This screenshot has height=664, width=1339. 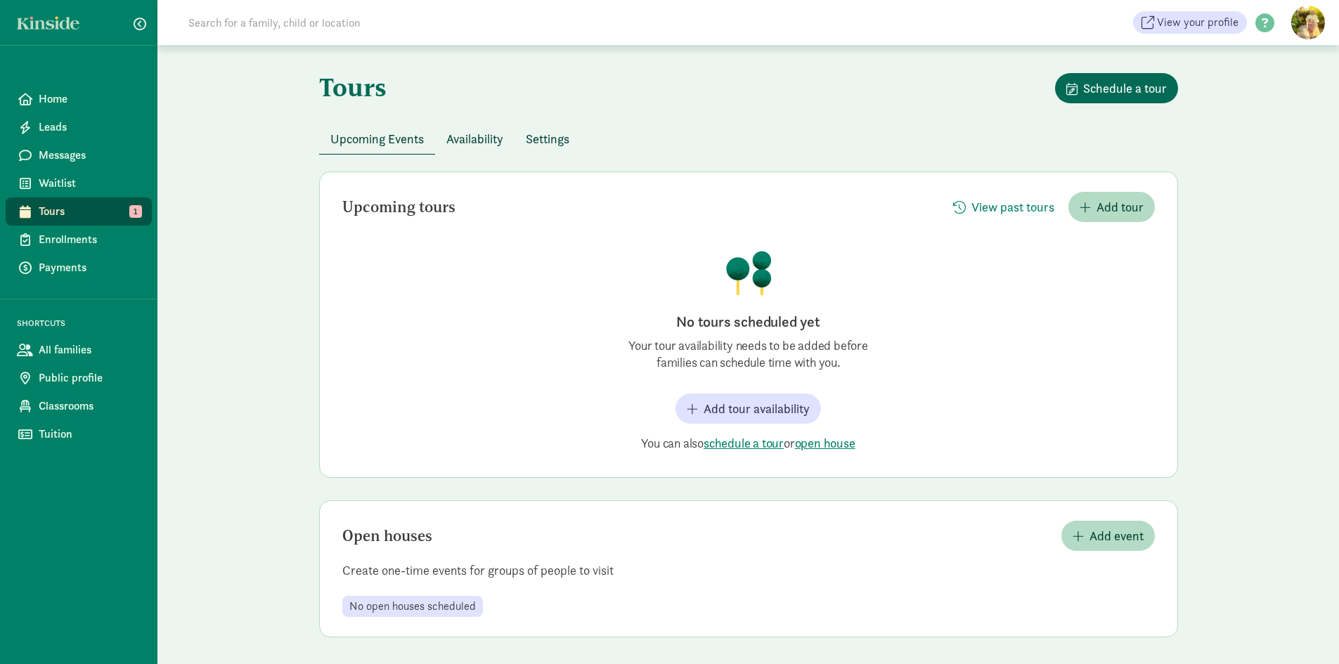 What do you see at coordinates (749, 273) in the screenshot?
I see `img: illustration-trees.png` at bounding box center [749, 273].